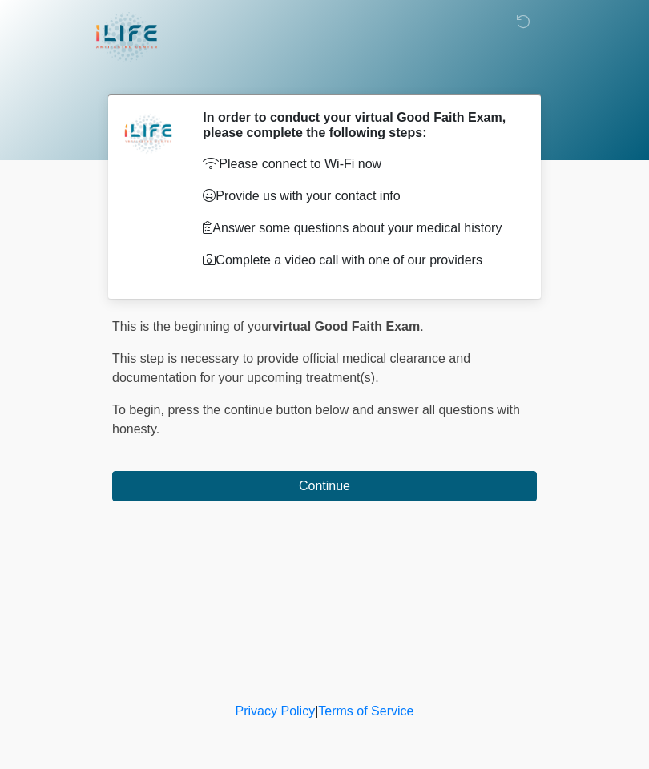 This screenshot has width=649, height=769. What do you see at coordinates (291, 368) in the screenshot?
I see `span: This step is necessary to provide official medical clearance and documentation for your upcoming ...` at bounding box center [291, 368].